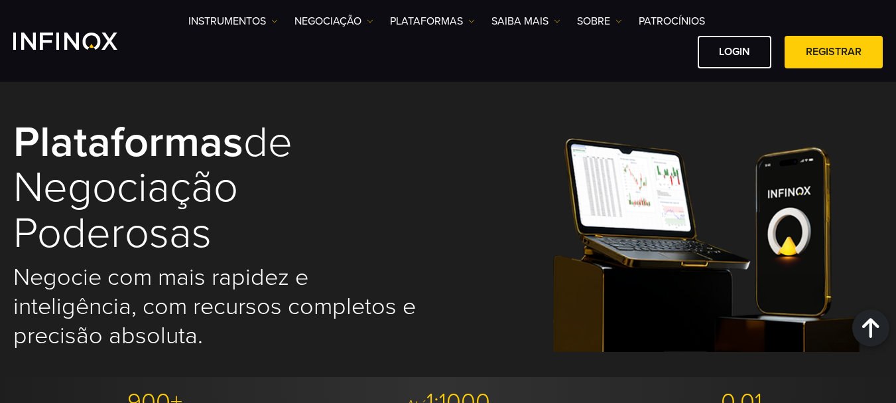  Describe the element at coordinates (233, 21) in the screenshot. I see `a: Instrumentos` at that location.